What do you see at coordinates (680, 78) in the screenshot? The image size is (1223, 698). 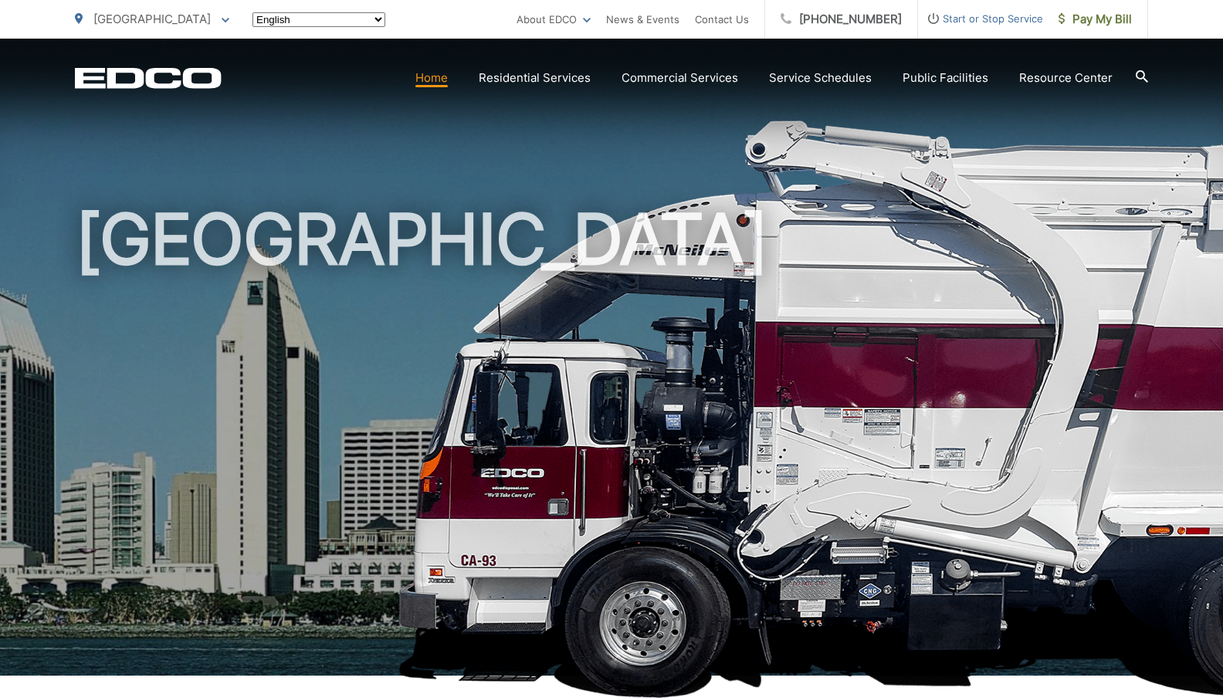 I see `a: Commercial Services` at bounding box center [680, 78].